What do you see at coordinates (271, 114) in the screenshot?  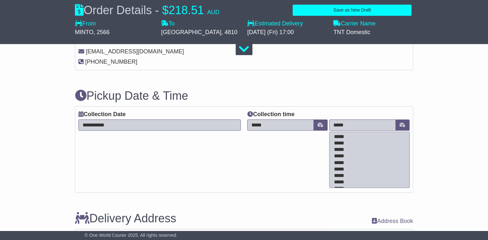 I see `label: Collection time` at bounding box center [271, 114].